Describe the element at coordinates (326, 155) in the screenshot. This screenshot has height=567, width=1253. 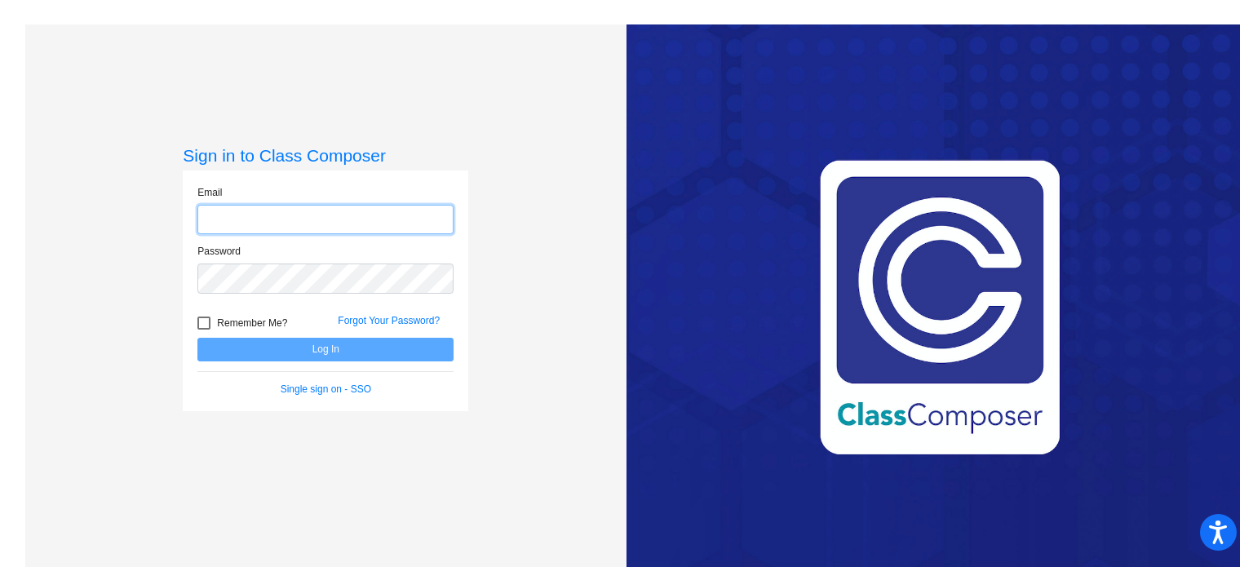
I see `h3: Sign in to Class Composer` at that location.